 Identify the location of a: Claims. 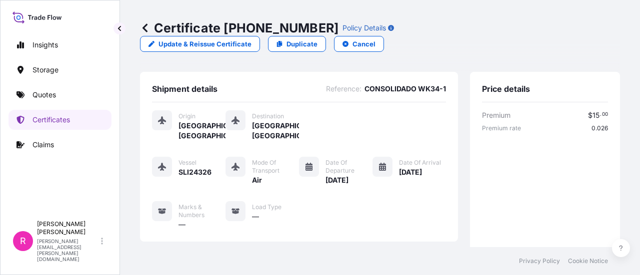
(60, 145).